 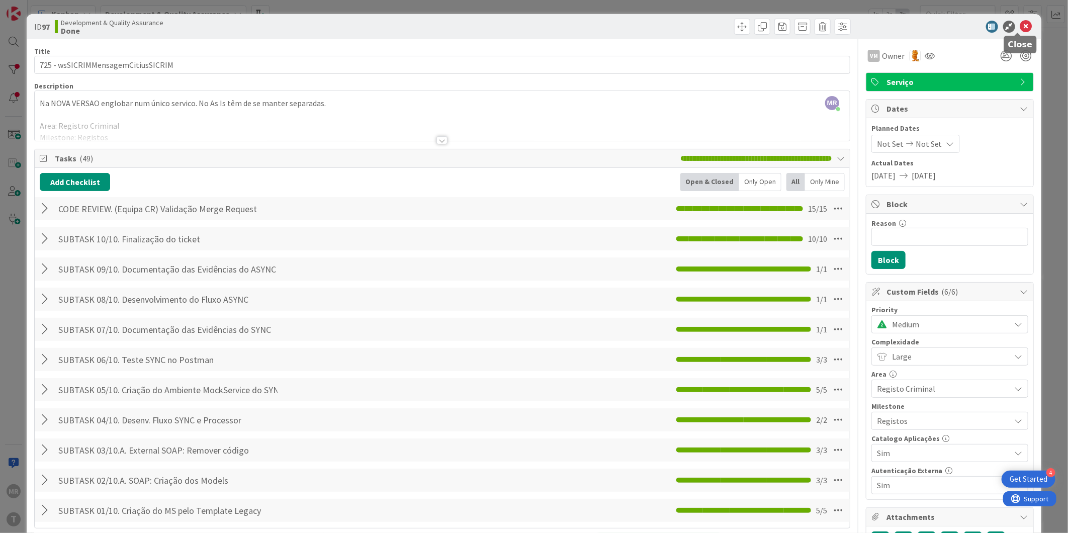 I want to click on span: Large, so click(x=949, y=357).